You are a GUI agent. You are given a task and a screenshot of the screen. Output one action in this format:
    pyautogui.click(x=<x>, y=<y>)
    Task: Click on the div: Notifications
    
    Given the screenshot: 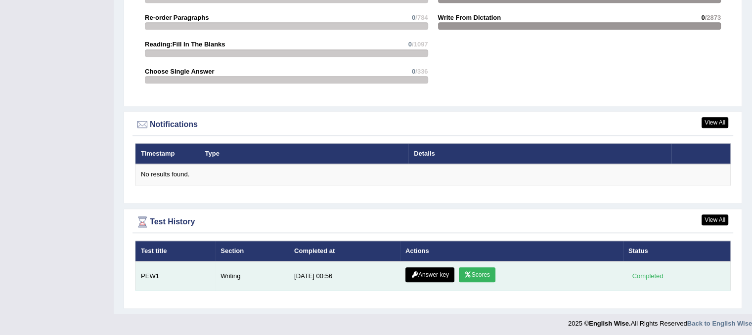 What is the action you would take?
    pyautogui.click(x=432, y=125)
    